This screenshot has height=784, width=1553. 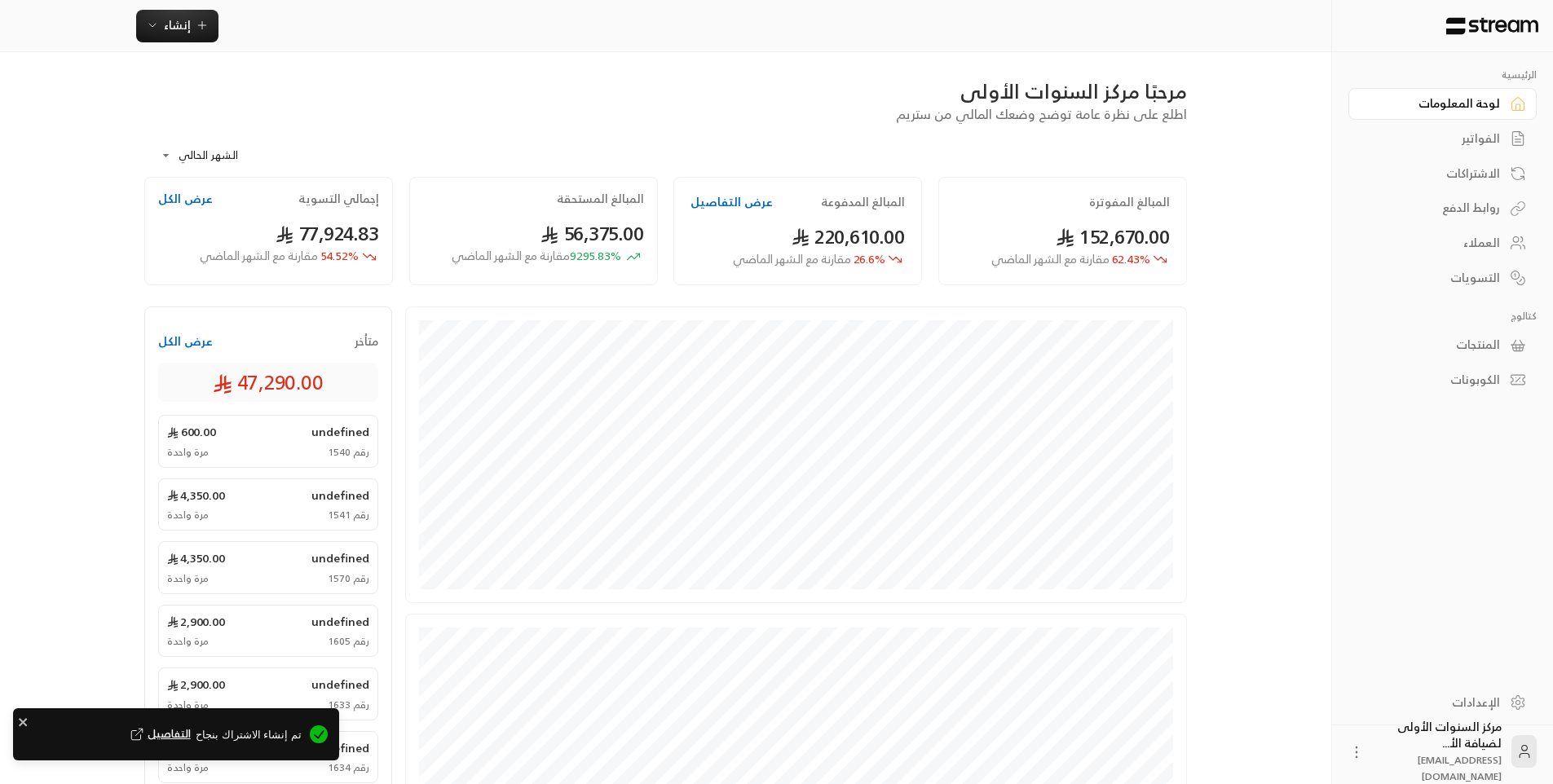 What do you see at coordinates (1434, 278) in the screenshot?
I see `div: التسويات` at bounding box center [1434, 278].